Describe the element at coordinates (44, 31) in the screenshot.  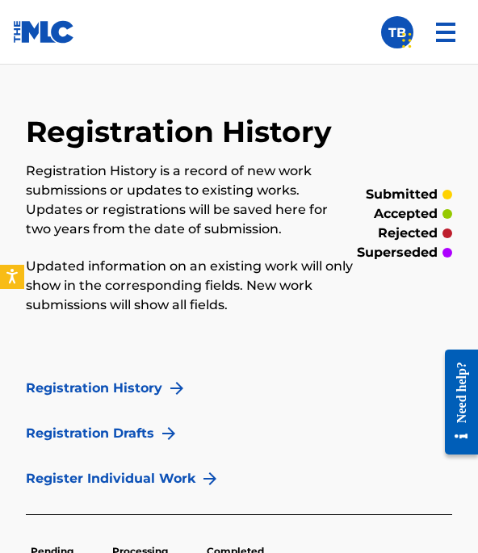
I see `img: MLC Logo` at that location.